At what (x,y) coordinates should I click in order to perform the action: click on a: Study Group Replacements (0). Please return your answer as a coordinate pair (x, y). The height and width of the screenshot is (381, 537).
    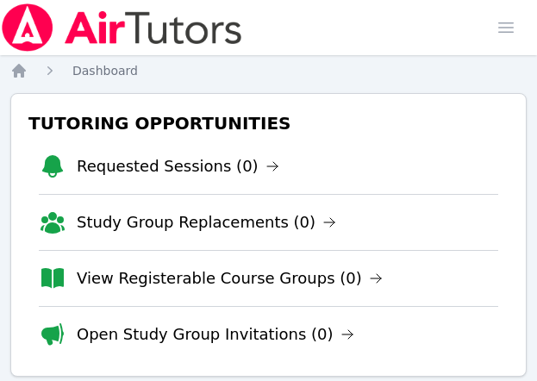
    Looking at the image, I should click on (206, 222).